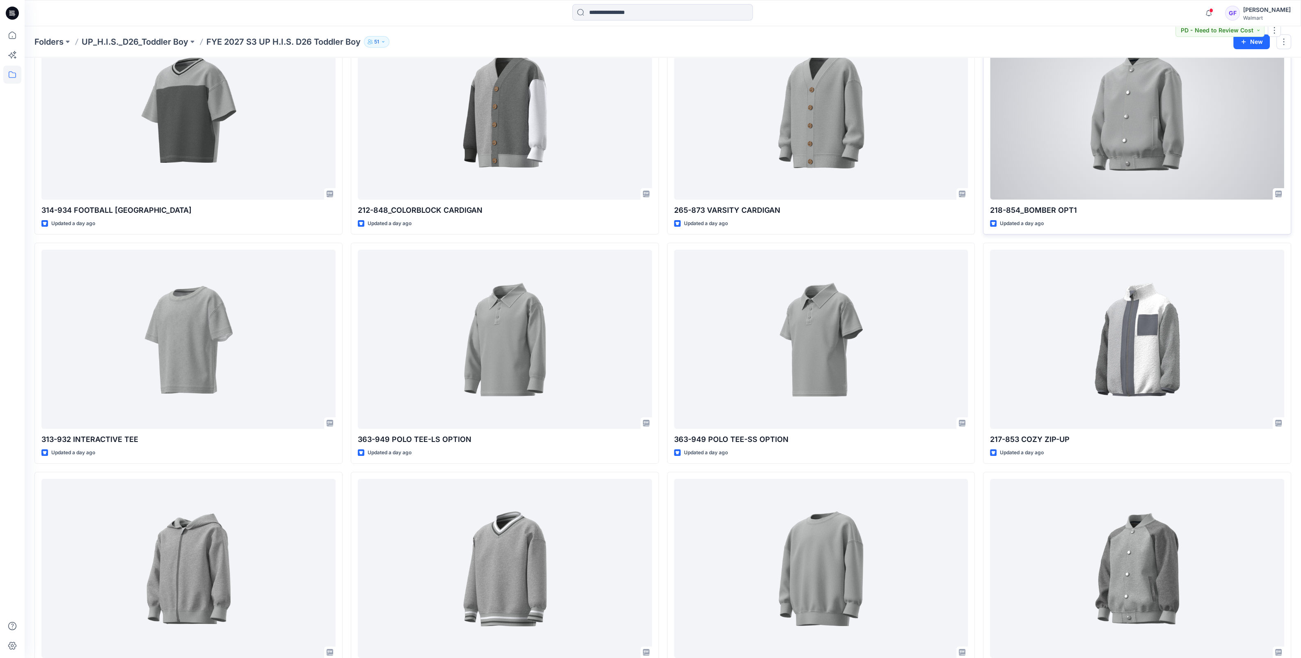 This screenshot has width=1301, height=658. I want to click on p: 51, so click(377, 42).